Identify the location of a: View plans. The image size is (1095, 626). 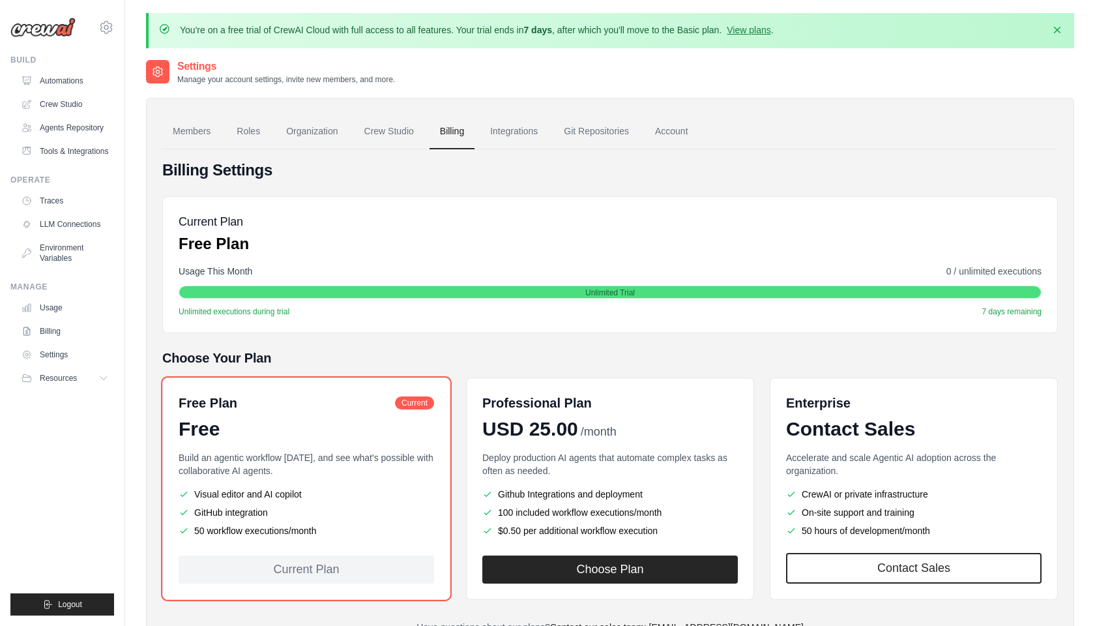
(748, 30).